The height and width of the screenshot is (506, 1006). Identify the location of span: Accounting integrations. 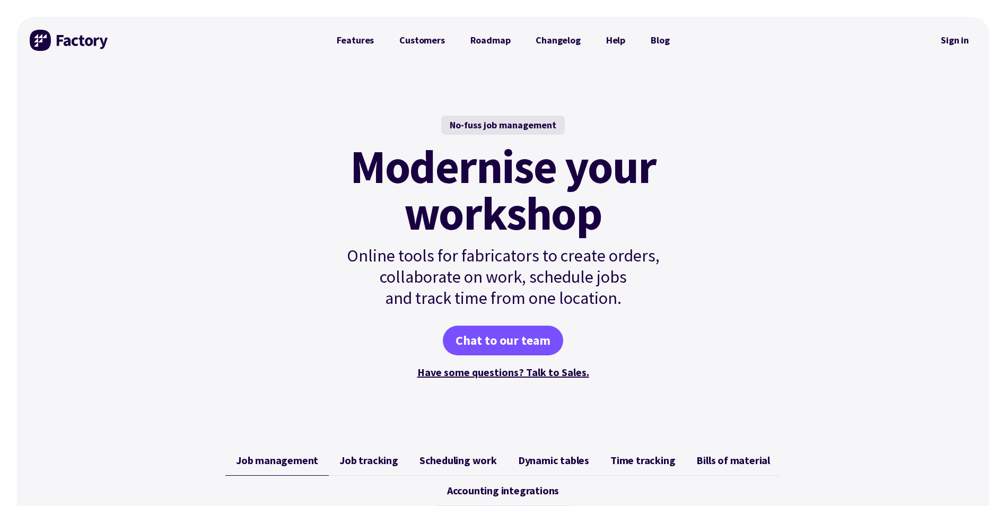
(503, 490).